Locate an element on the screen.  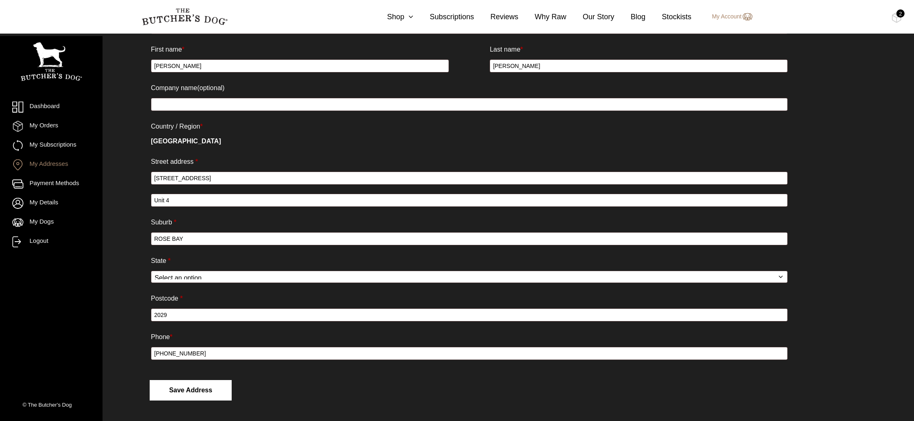
a: My Addresses is located at coordinates (51, 165).